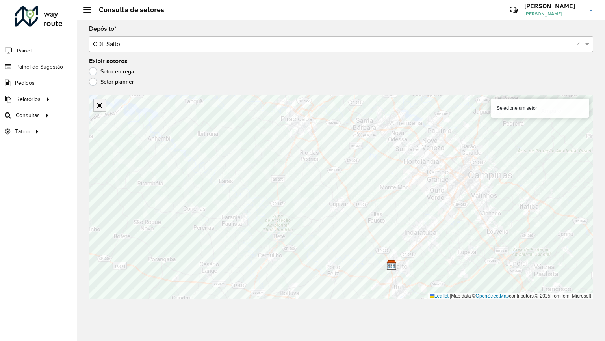 The image size is (605, 341). I want to click on span: Consultas, so click(28, 115).